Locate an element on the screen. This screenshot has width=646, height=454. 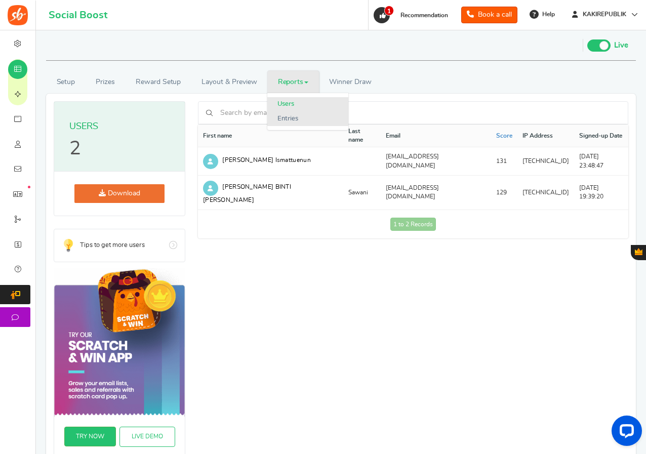
a: Prizes is located at coordinates (105, 82).